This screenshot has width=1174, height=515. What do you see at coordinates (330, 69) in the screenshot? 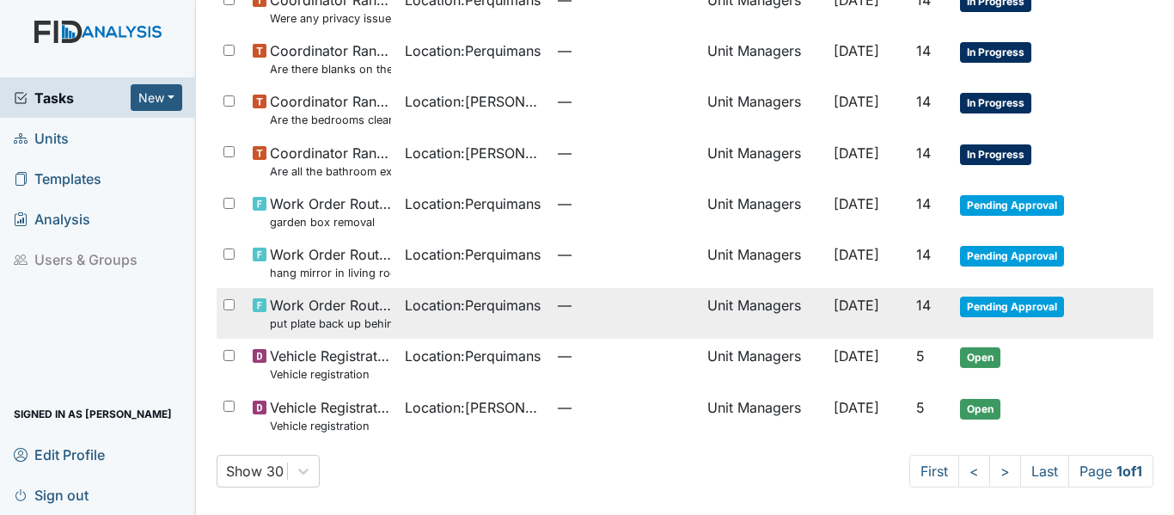
I see `small: Are there blanks on the daily communication logs that have not been addressed by managers?` at bounding box center [330, 69].